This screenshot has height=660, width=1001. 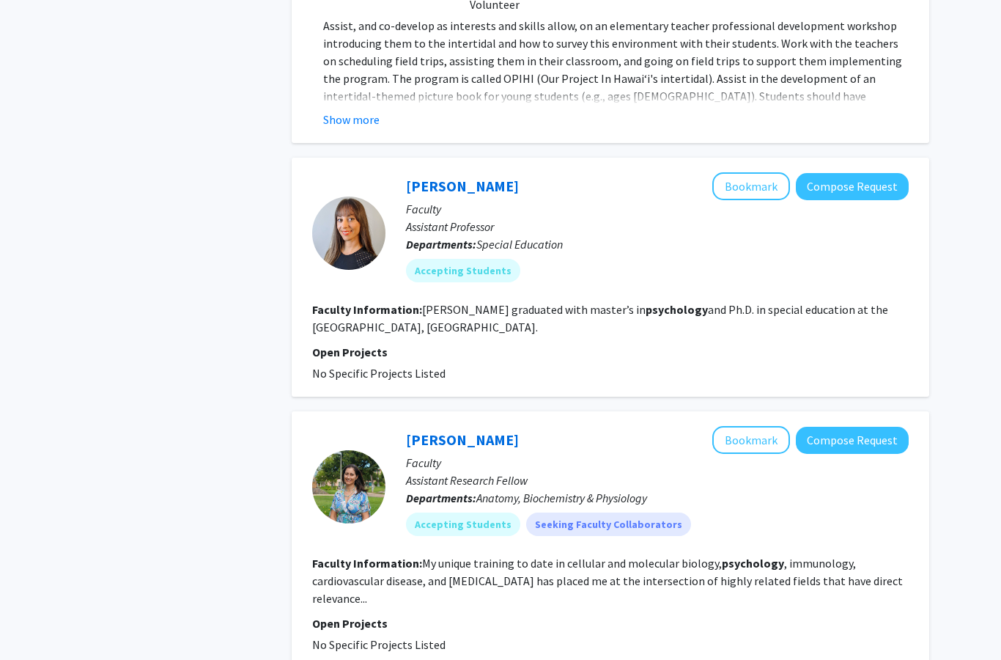 What do you see at coordinates (616, 78) in the screenshot?
I see `p: Assist, and co-develop as interests and skills allow, on an elementary teacher professional devel...` at bounding box center [616, 78].